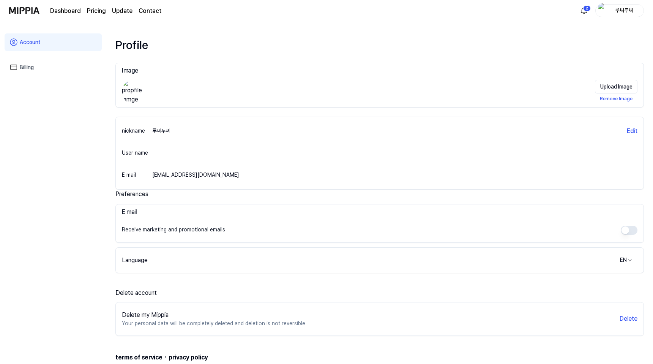 This screenshot has height=364, width=653. Describe the element at coordinates (53, 42) in the screenshot. I see `a: Account` at that location.